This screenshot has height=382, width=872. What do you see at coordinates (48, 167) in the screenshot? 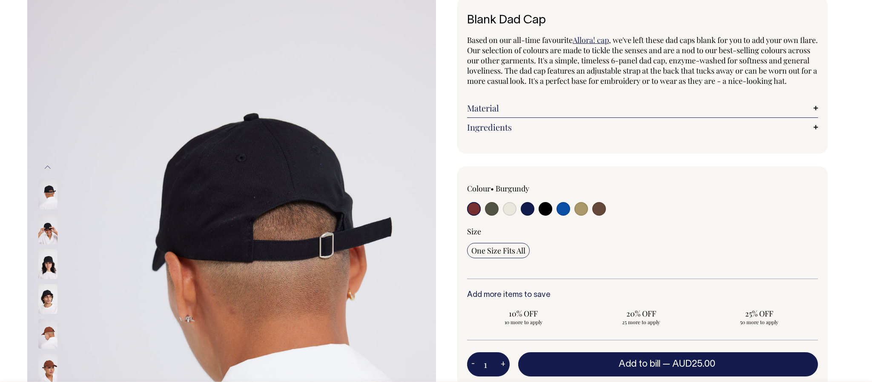
I see `button: Previous` at bounding box center [48, 167].